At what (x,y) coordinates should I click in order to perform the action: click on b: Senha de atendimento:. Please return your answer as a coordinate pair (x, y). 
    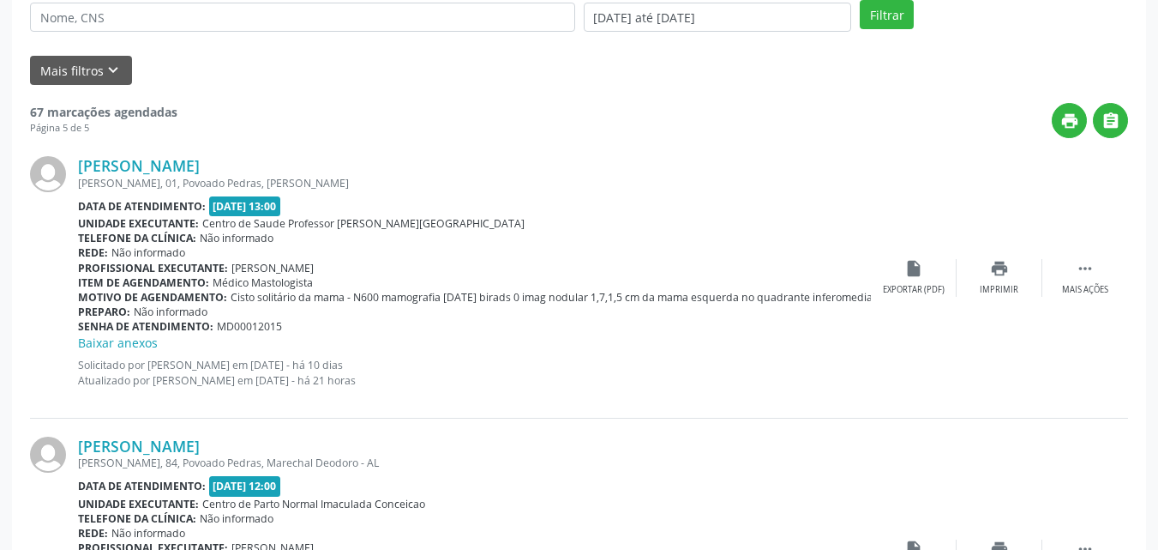
    Looking at the image, I should click on (146, 326).